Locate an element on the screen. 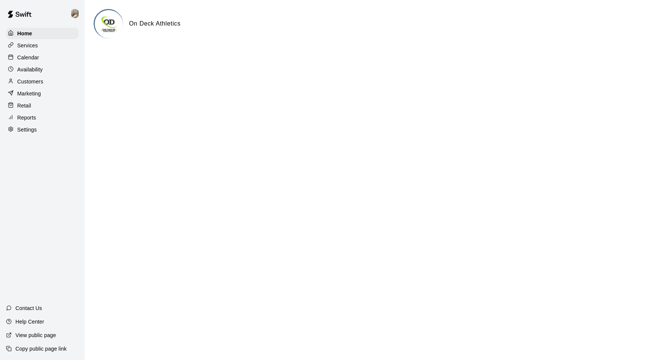 The width and height of the screenshot is (650, 360). h6: On Deck Athletics is located at coordinates (155, 24).